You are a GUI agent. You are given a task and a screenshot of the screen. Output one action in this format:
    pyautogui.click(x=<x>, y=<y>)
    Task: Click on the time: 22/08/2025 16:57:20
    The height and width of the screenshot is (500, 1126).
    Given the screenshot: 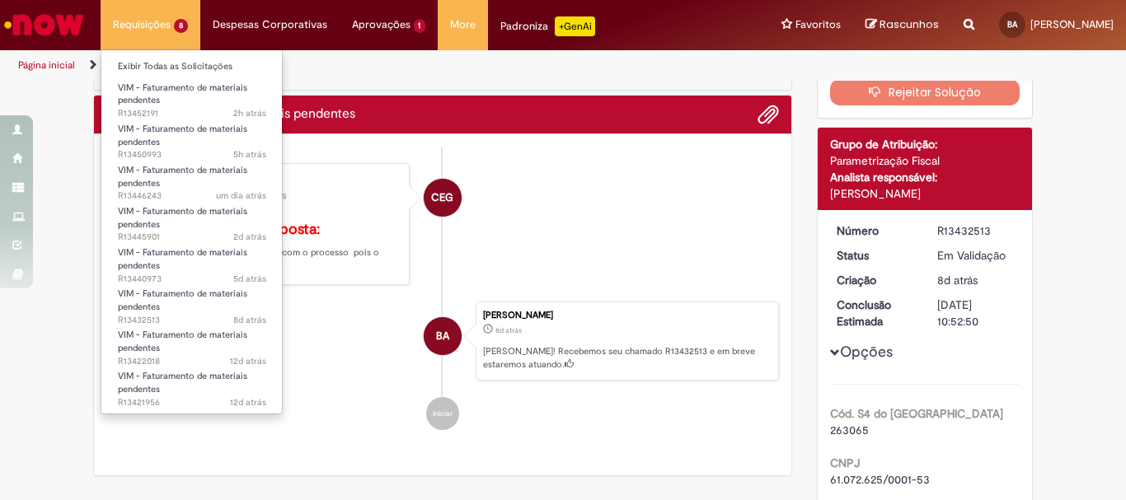 What is the action you would take?
    pyautogui.click(x=250, y=279)
    